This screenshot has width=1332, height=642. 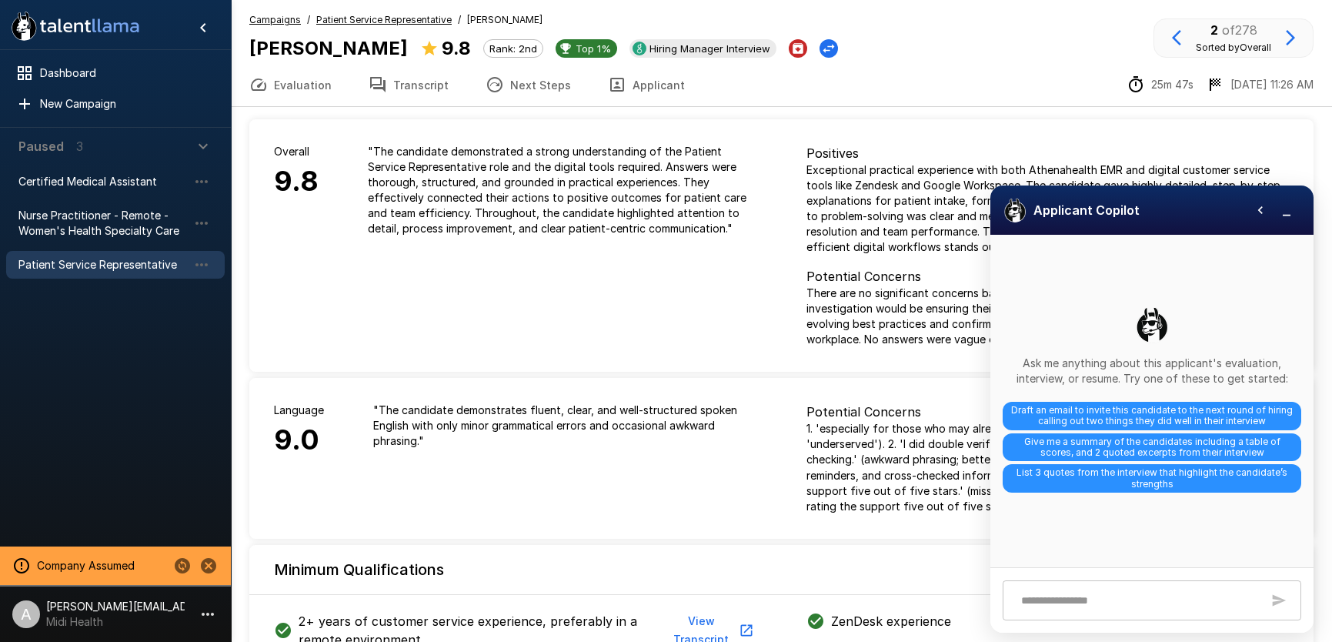 I want to click on span: Rank: 2nd, so click(x=513, y=48).